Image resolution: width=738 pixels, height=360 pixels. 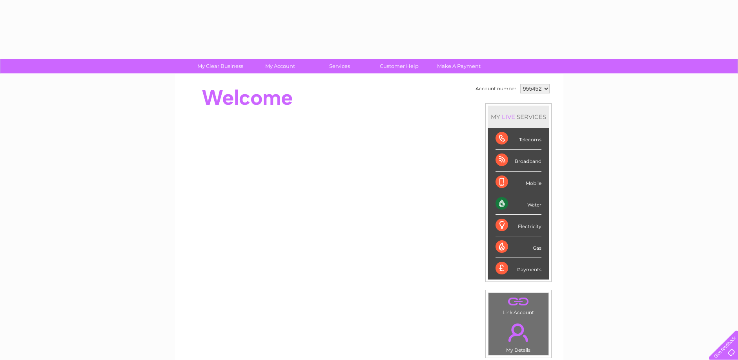 I want to click on div: LIVE, so click(x=508, y=116).